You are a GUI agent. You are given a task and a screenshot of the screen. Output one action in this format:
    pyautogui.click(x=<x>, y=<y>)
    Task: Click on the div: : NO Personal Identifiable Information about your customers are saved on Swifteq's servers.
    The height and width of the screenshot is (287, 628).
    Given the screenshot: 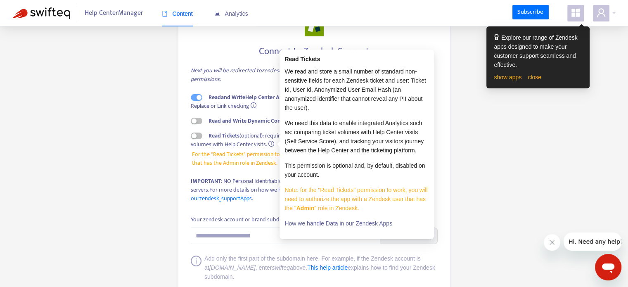 What is the action you would take?
    pyautogui.click(x=314, y=190)
    